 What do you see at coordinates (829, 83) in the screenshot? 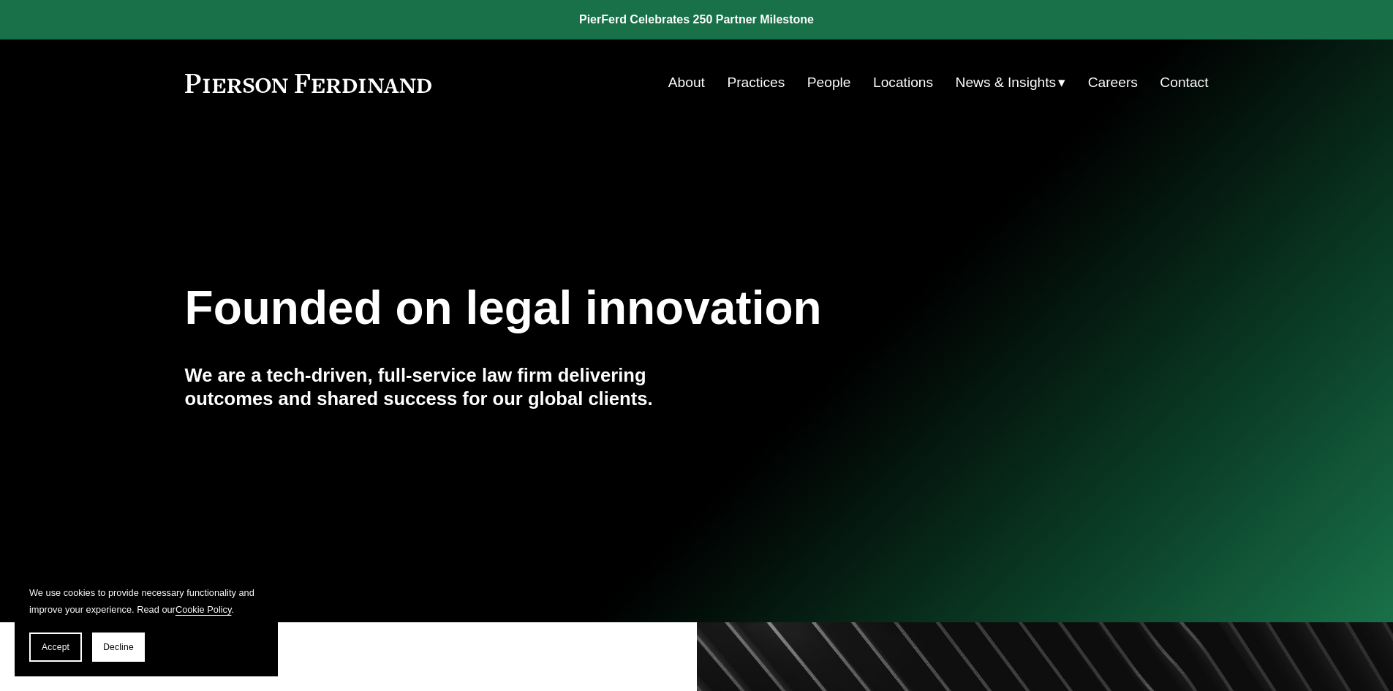
I see `a: People` at bounding box center [829, 83].